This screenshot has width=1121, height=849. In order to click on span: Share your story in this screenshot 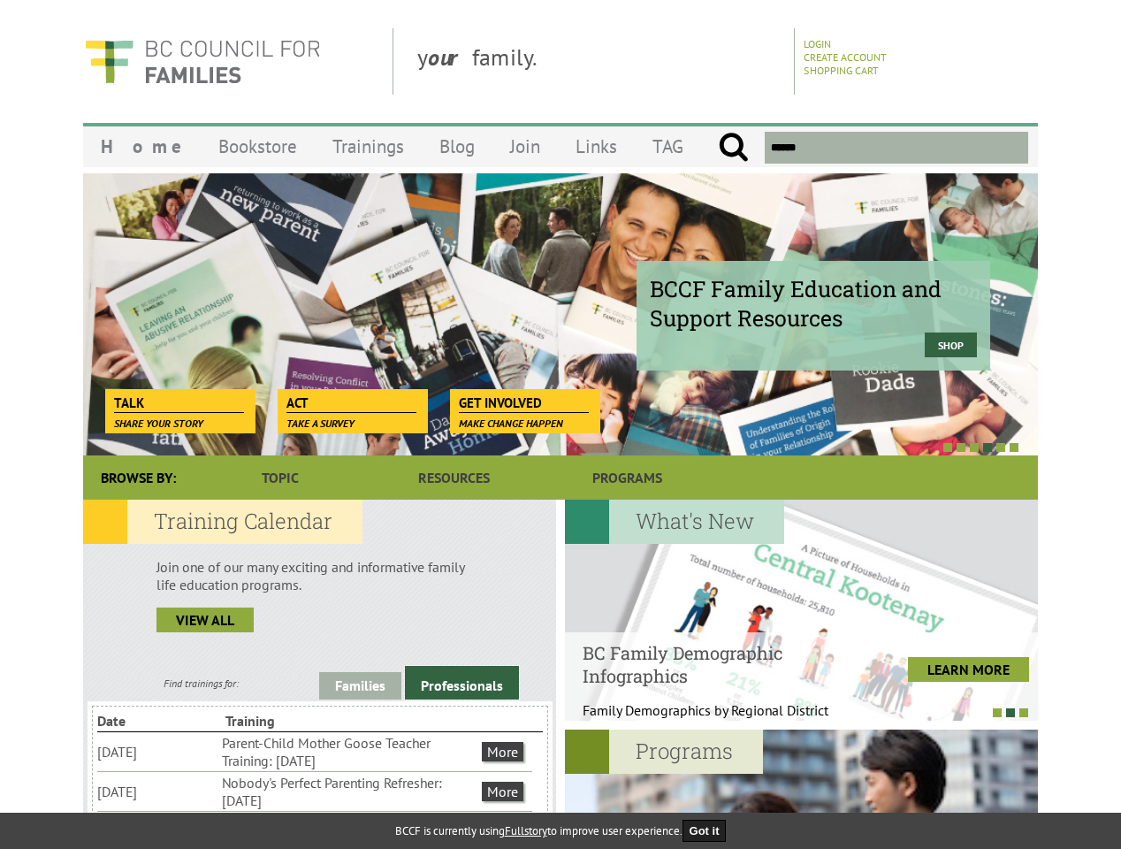, I will do `click(158, 423)`.